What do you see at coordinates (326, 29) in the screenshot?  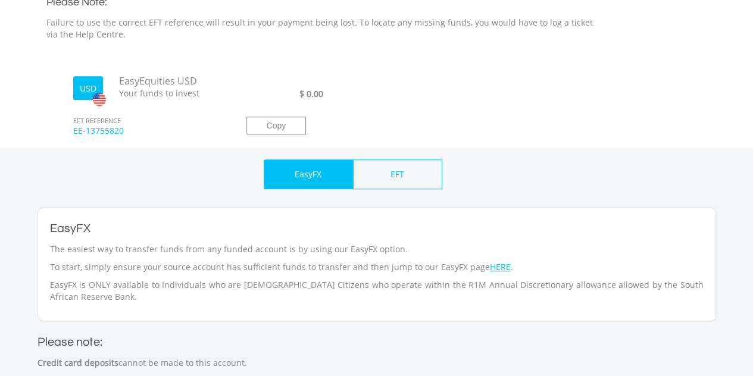 I see `p: Failure to use the correct EFT reference will result in your payment being lost. To locate any mi...` at bounding box center [326, 29].